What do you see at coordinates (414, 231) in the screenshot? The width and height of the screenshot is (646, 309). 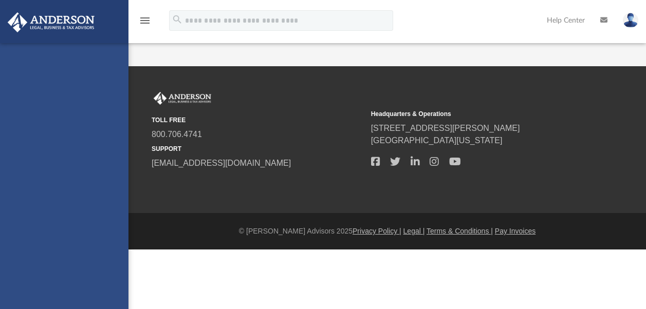 I see `a: Legal |` at bounding box center [414, 231].